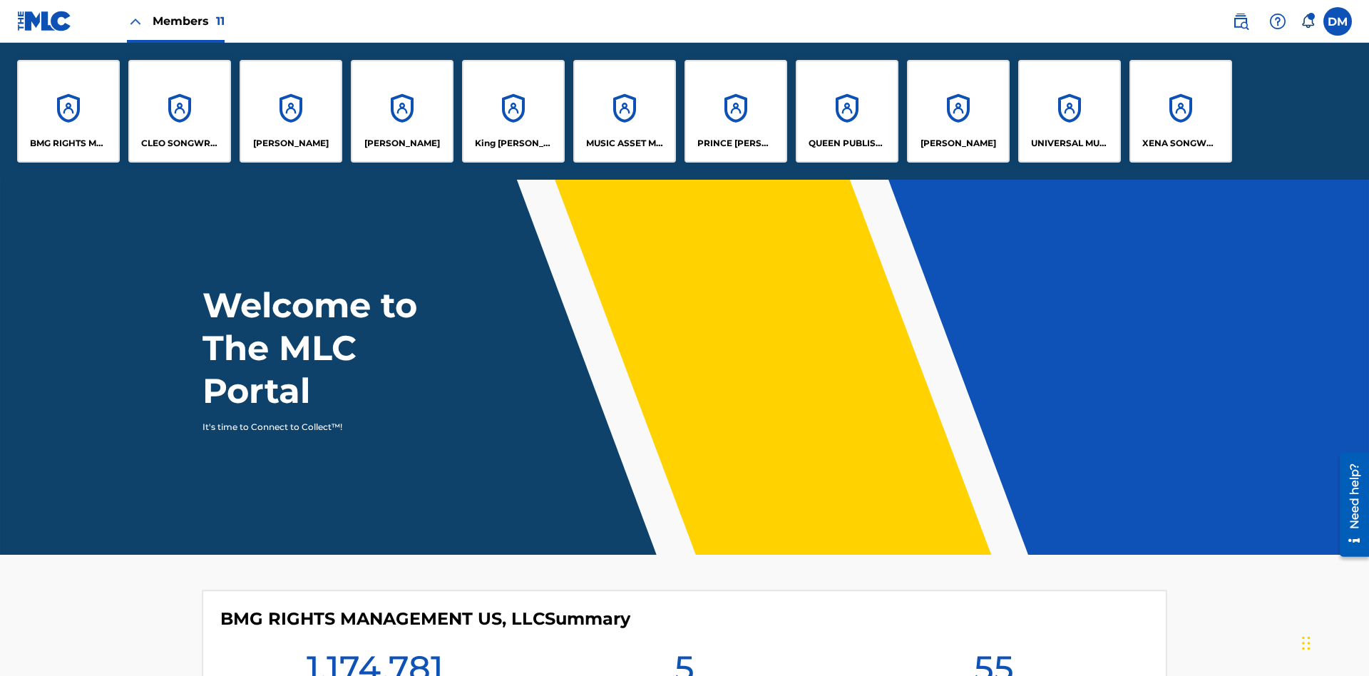 Image resolution: width=1369 pixels, height=676 pixels. Describe the element at coordinates (1333, 642) in the screenshot. I see `div: Chat Widget` at that location.